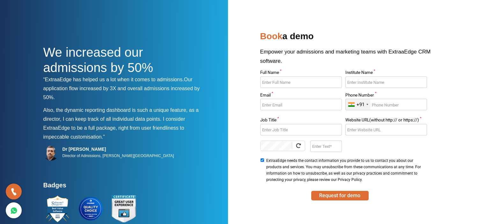 The width and height of the screenshot is (485, 224). Describe the element at coordinates (114, 128) in the screenshot. I see `span: I consider ExtraaEdge to be a full package, right from user friendliness to impeccable customisat...` at that location.